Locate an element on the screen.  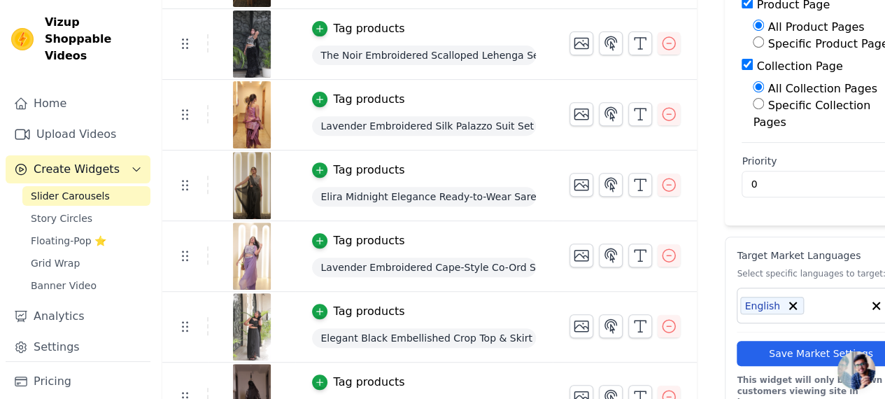
span: Story Circles is located at coordinates (62, 218).